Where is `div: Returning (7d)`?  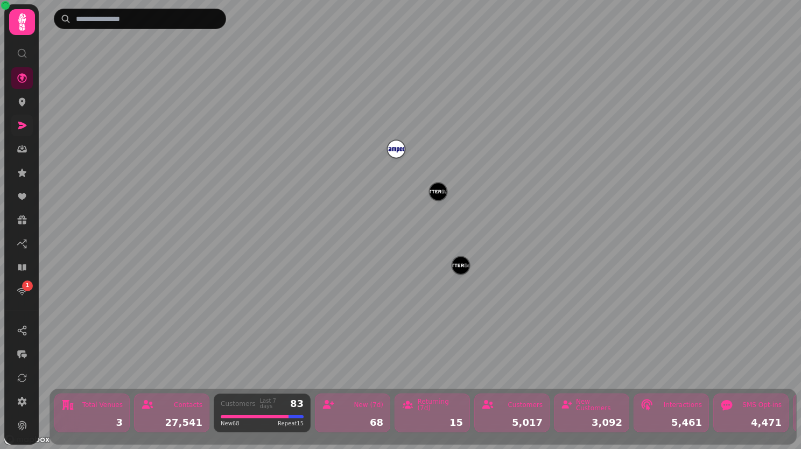
div: Returning (7d) is located at coordinates (440, 405).